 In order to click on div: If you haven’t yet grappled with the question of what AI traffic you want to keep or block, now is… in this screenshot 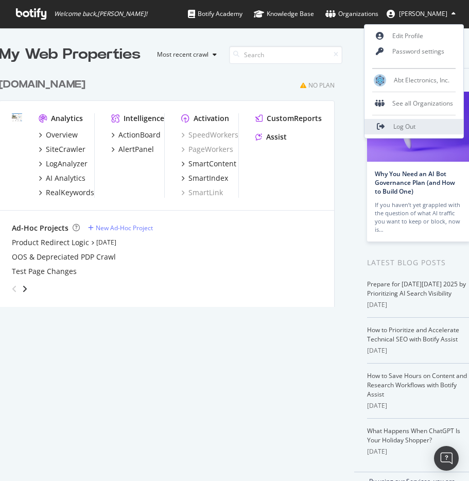, I will do `click(418, 217)`.